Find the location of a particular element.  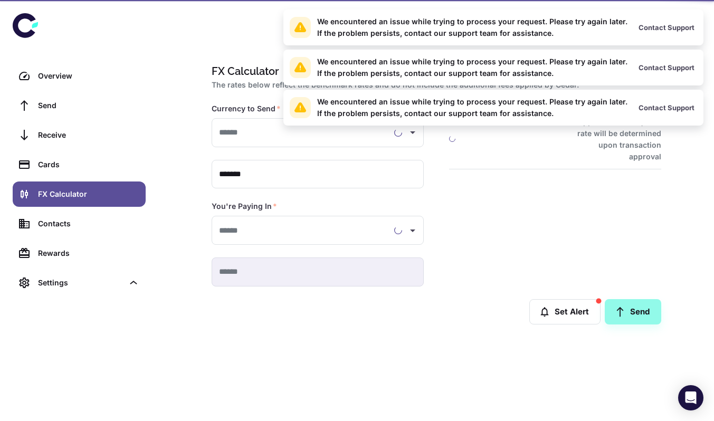

div: Receive is located at coordinates (89, 135).